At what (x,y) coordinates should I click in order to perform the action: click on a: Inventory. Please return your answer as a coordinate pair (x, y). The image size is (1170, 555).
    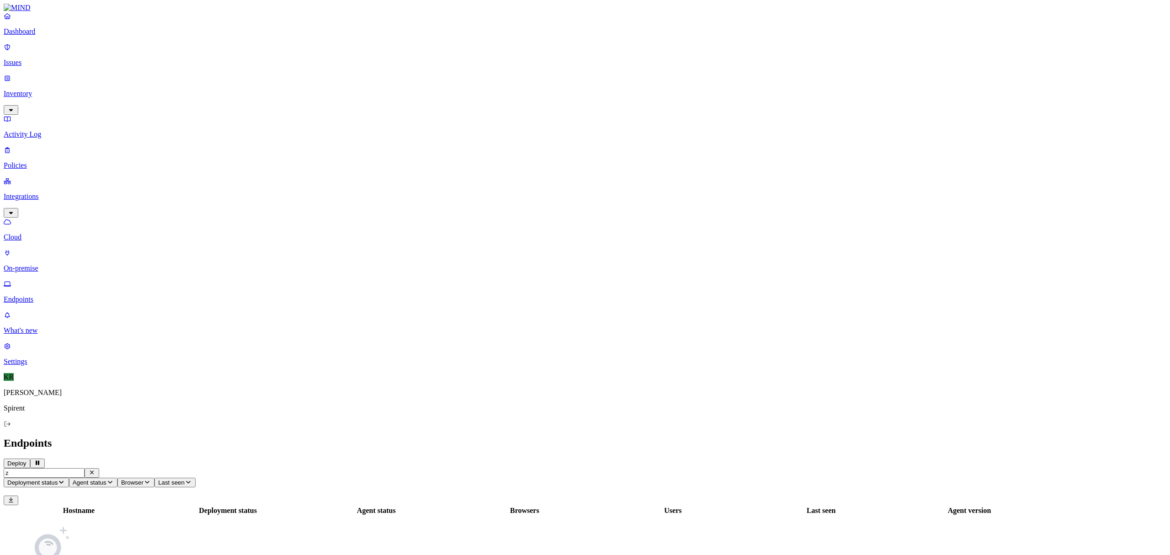
    Looking at the image, I should click on (585, 94).